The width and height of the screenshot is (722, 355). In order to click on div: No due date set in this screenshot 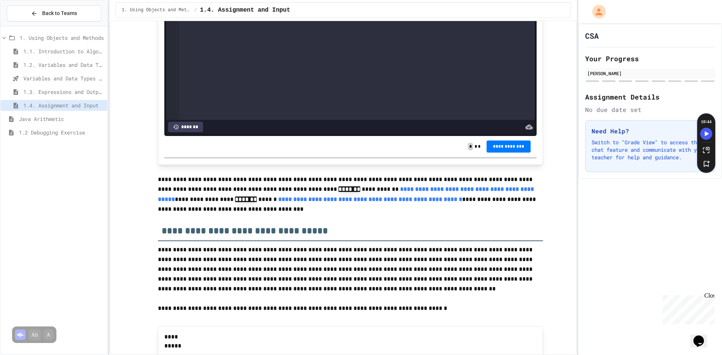, I will do `click(650, 110)`.